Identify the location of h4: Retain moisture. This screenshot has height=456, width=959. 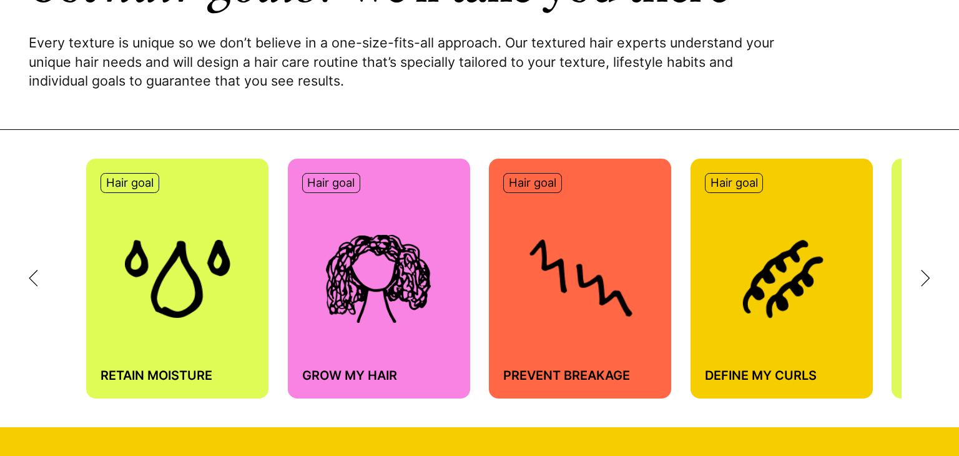
(177, 376).